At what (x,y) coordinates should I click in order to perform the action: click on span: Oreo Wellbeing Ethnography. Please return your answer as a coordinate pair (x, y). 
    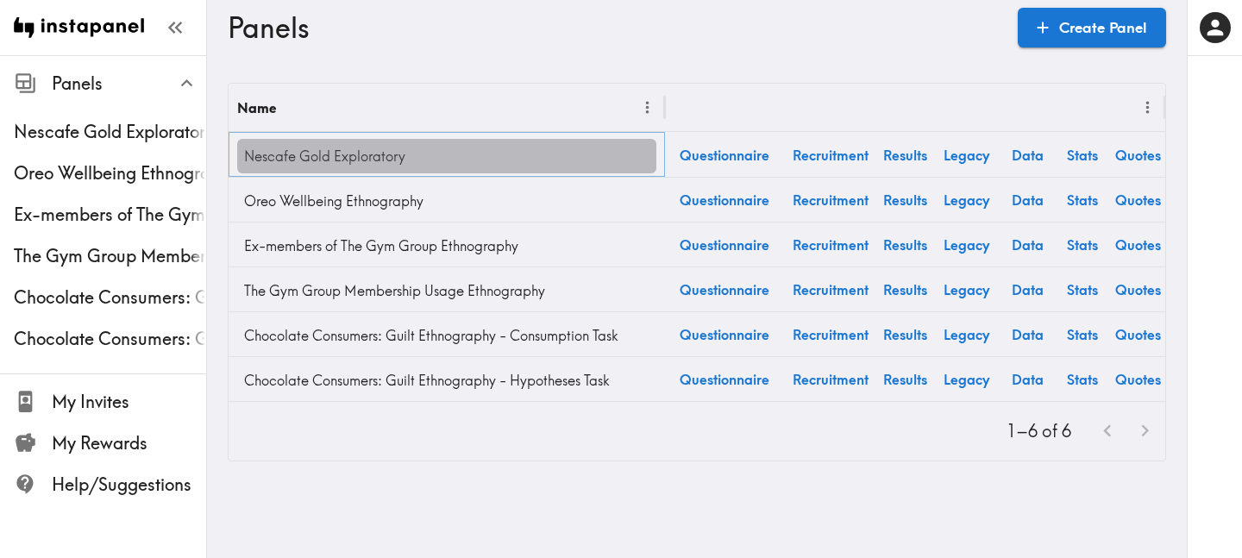
    Looking at the image, I should click on (110, 173).